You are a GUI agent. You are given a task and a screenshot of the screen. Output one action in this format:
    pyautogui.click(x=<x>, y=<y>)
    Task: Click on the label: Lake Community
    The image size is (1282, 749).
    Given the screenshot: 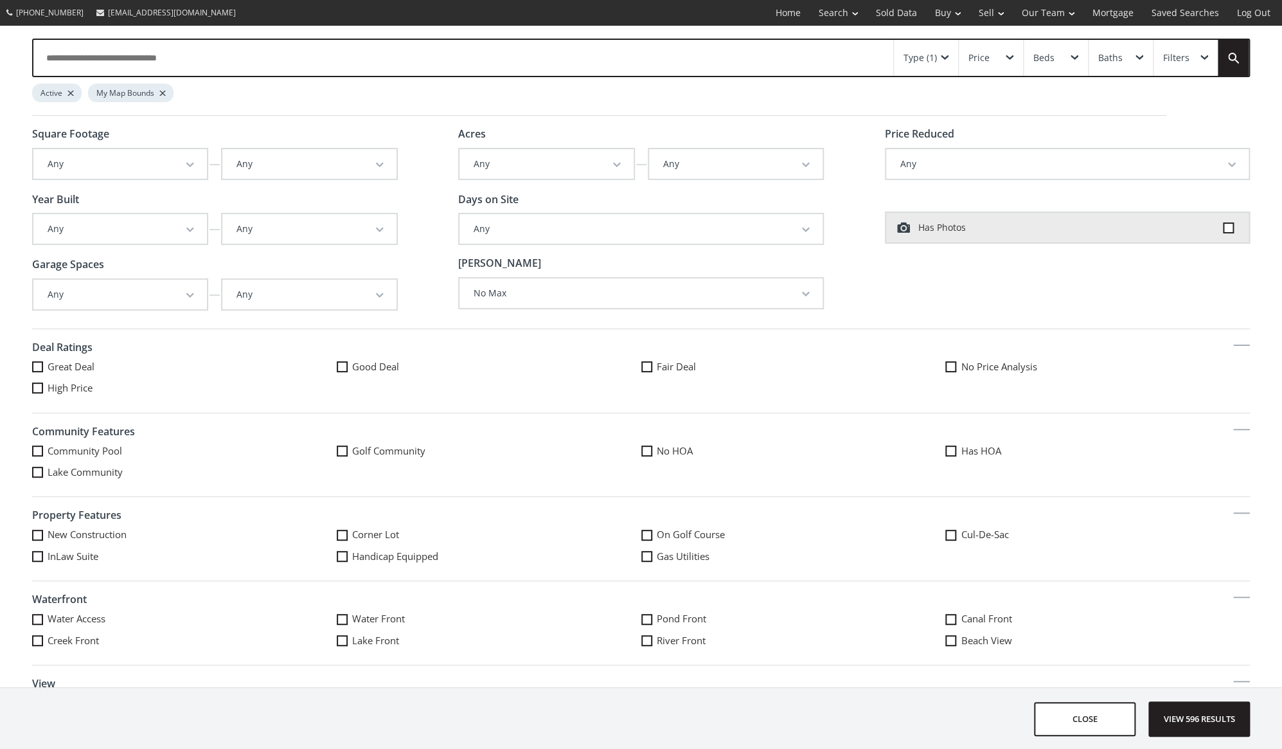 What is the action you would take?
    pyautogui.click(x=184, y=472)
    